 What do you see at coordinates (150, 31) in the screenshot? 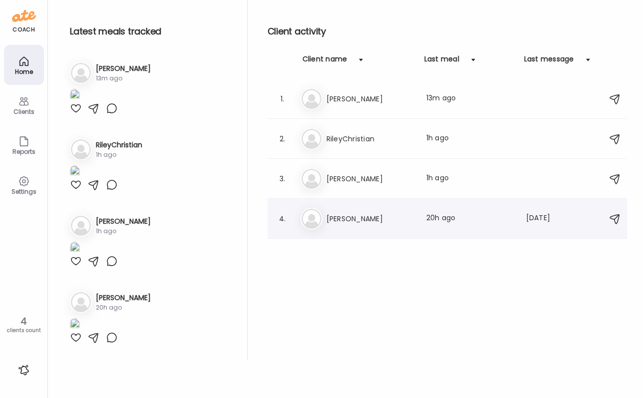
I see `h2: Latest meals tracked` at bounding box center [150, 31].